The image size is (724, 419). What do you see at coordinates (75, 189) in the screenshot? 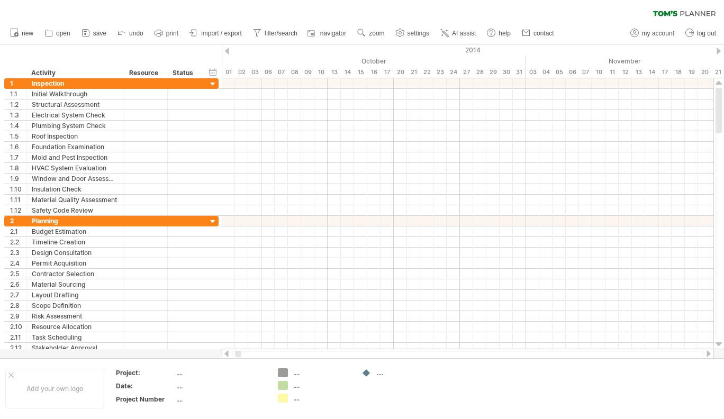
I see `div: Insulation Check` at bounding box center [75, 189].